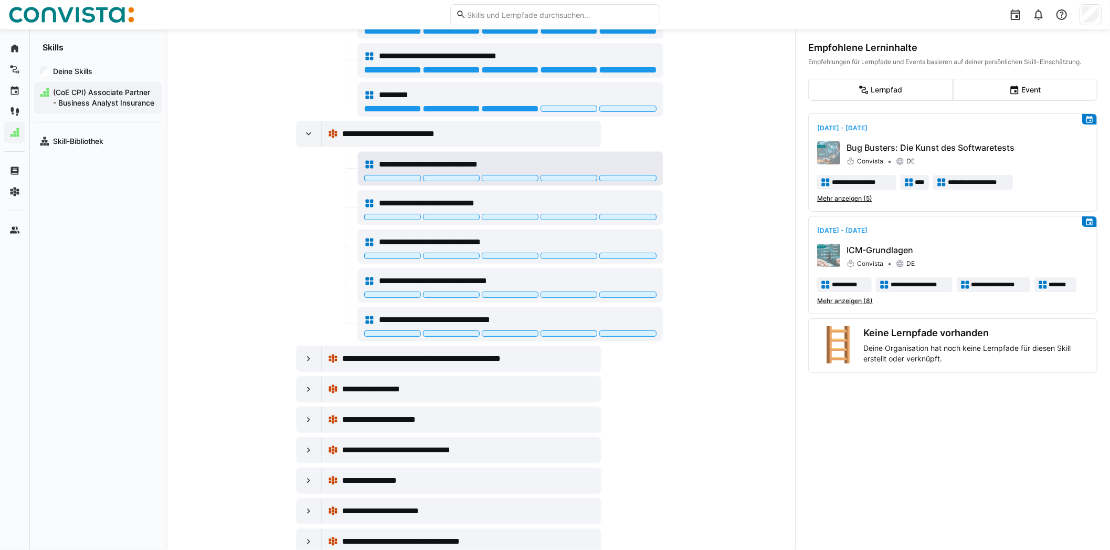 The image size is (1110, 550). What do you see at coordinates (560, 15) in the screenshot?
I see `input: Skills und Lernpfade durchsuchen…` at bounding box center [560, 15].